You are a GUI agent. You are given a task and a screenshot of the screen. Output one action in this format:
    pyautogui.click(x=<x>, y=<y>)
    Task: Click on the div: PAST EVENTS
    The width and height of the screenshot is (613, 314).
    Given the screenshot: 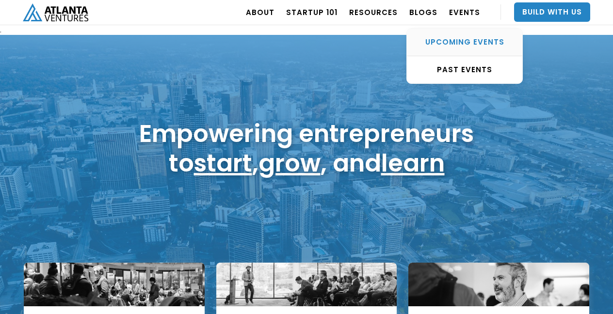 What is the action you would take?
    pyautogui.click(x=464, y=70)
    